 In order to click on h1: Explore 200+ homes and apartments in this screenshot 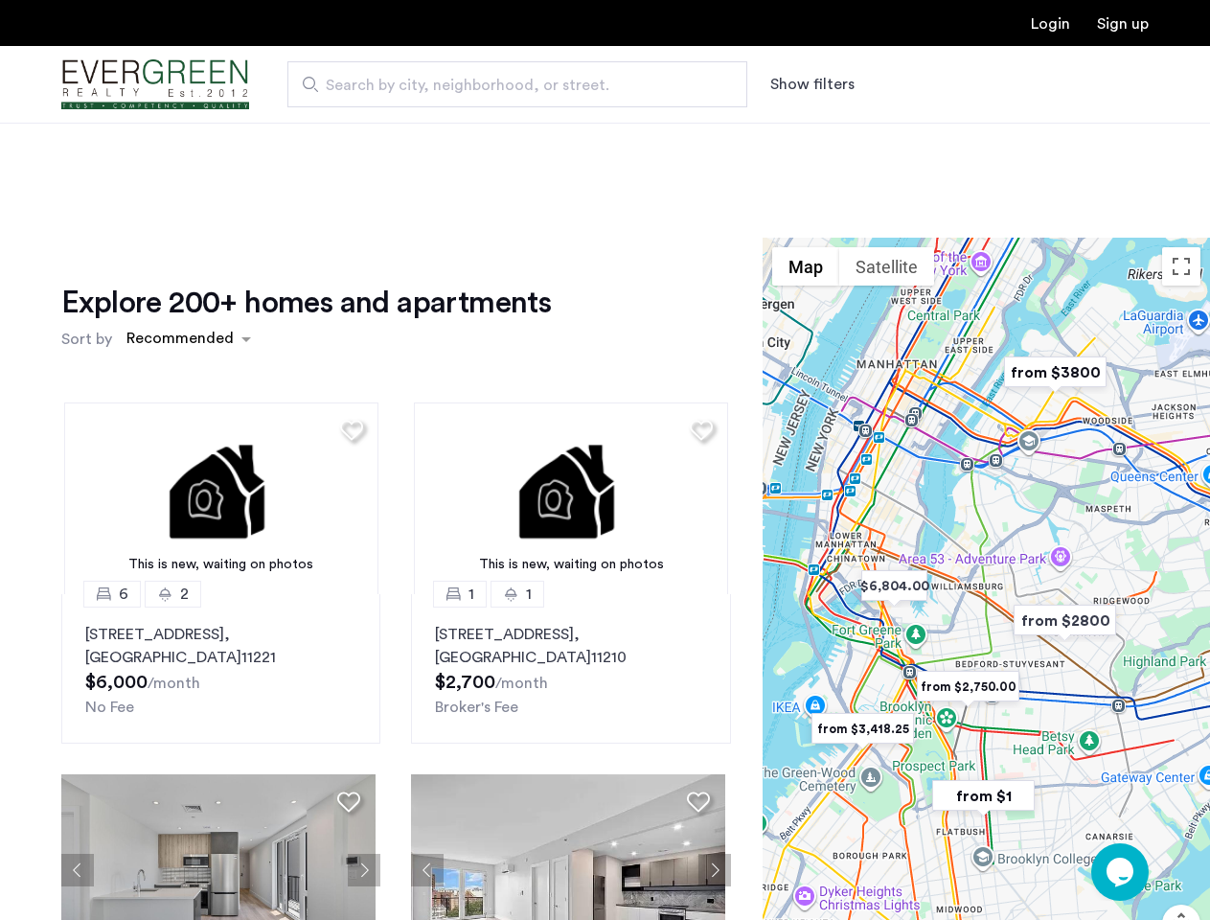, I will do `click(306, 303)`.